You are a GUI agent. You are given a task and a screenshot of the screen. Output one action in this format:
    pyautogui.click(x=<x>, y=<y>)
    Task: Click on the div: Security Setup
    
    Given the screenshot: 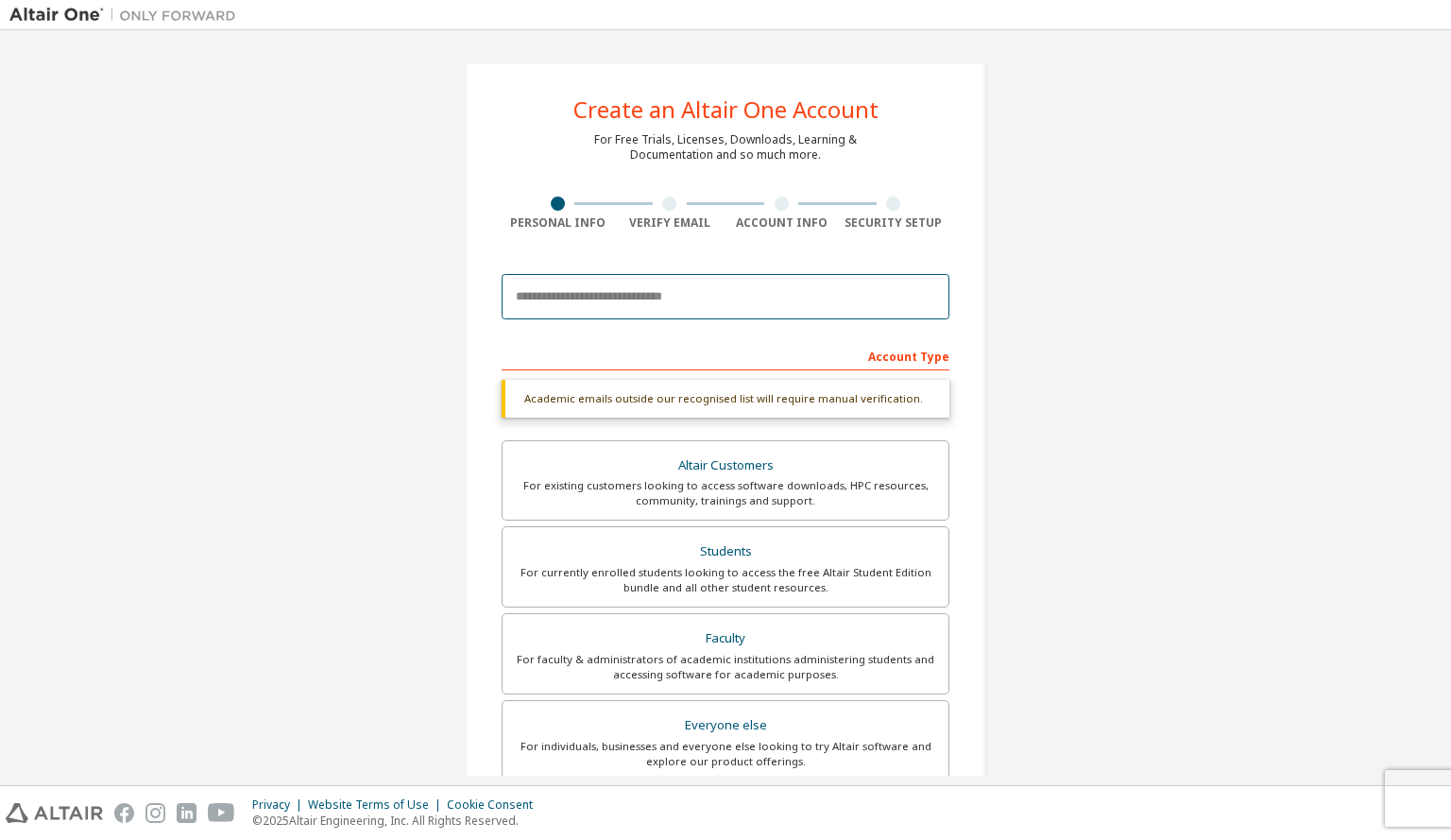 What is the action you would take?
    pyautogui.click(x=893, y=223)
    